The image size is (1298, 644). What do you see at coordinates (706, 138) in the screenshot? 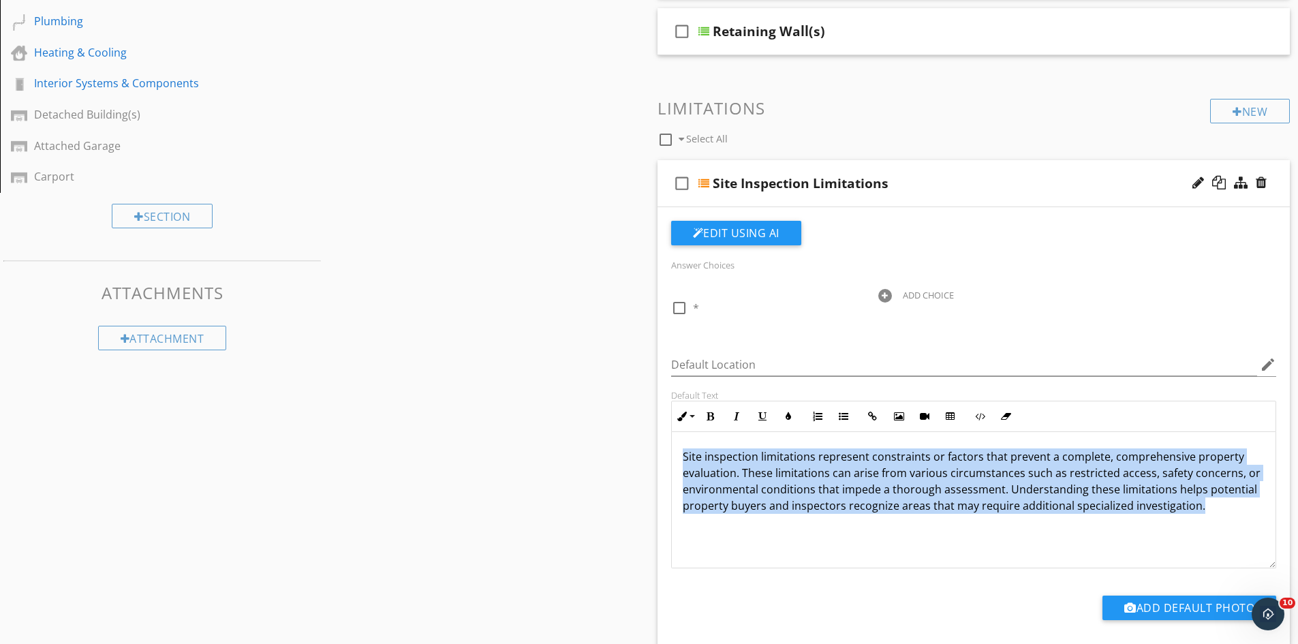
I see `span: Select All` at bounding box center [706, 138].